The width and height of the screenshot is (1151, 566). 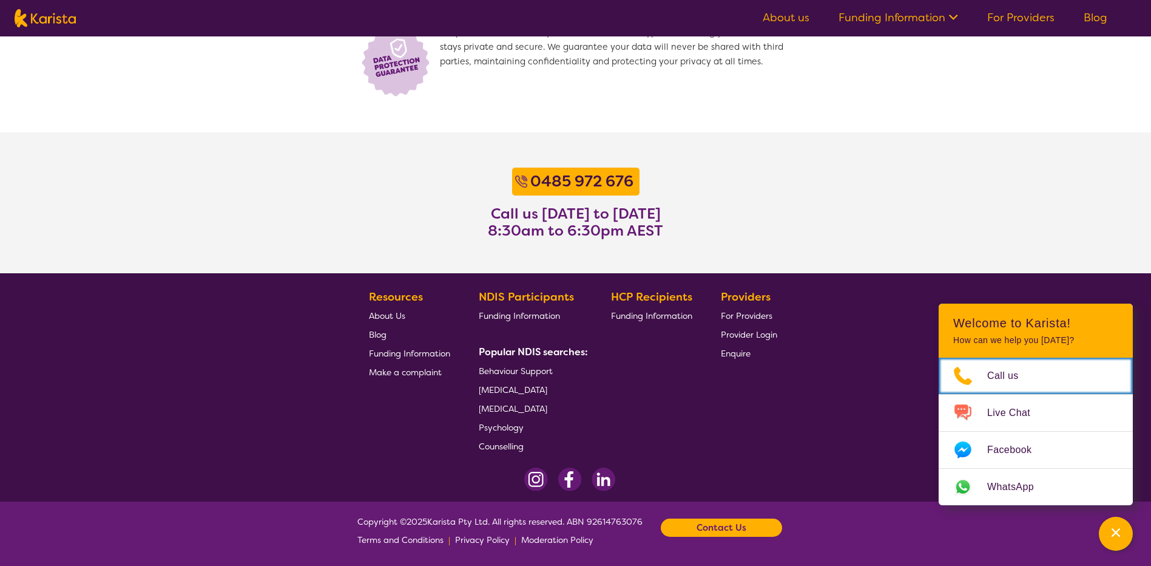 I want to click on a: Terms and Conditions, so click(x=401, y=540).